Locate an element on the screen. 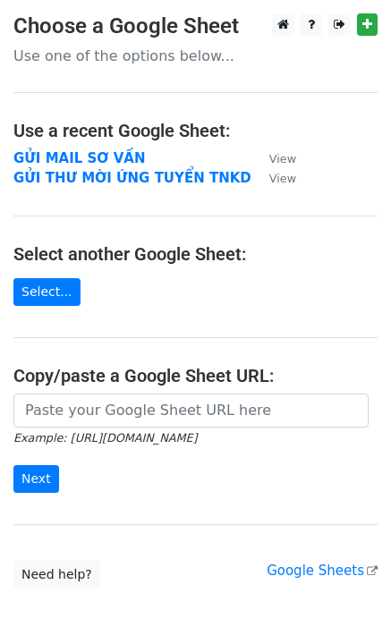 This screenshot has height=644, width=391. input: Paste your Google Sheet URL here is located at coordinates (191, 411).